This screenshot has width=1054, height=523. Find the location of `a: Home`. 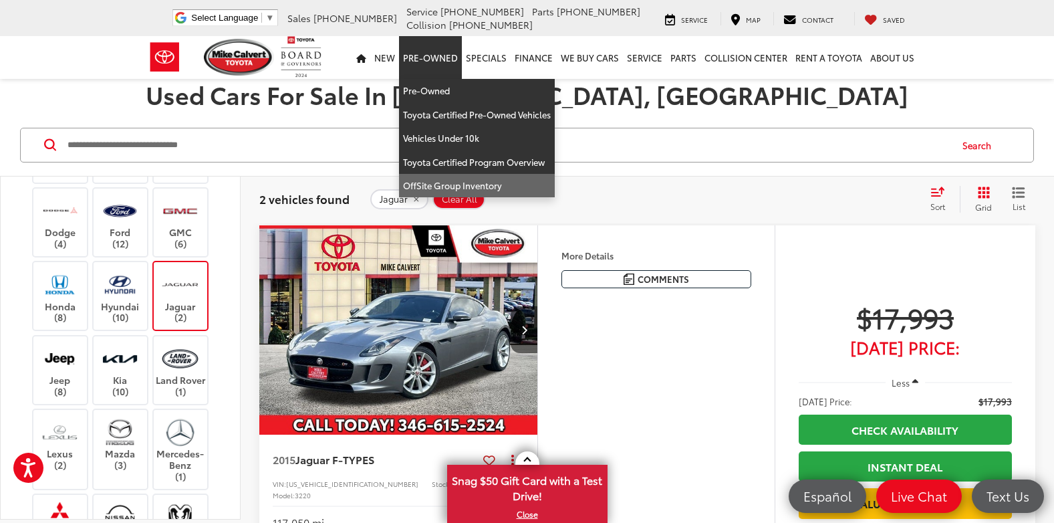

a: Home is located at coordinates (361, 57).